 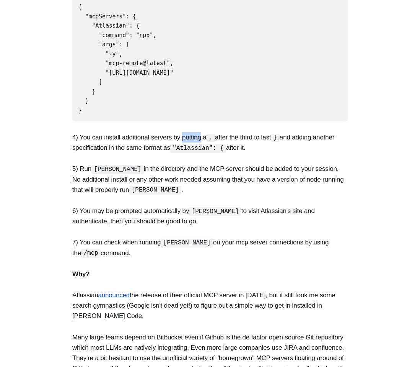 I want to click on p: 7) You can check when running on your mcp server connections by using the command., so click(x=210, y=247).